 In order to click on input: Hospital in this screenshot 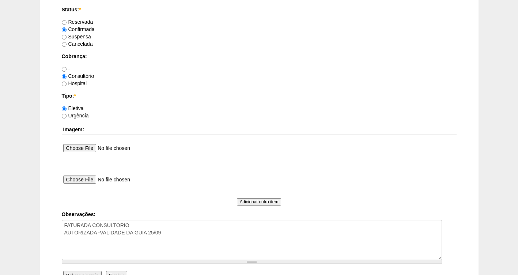, I will do `click(64, 84)`.